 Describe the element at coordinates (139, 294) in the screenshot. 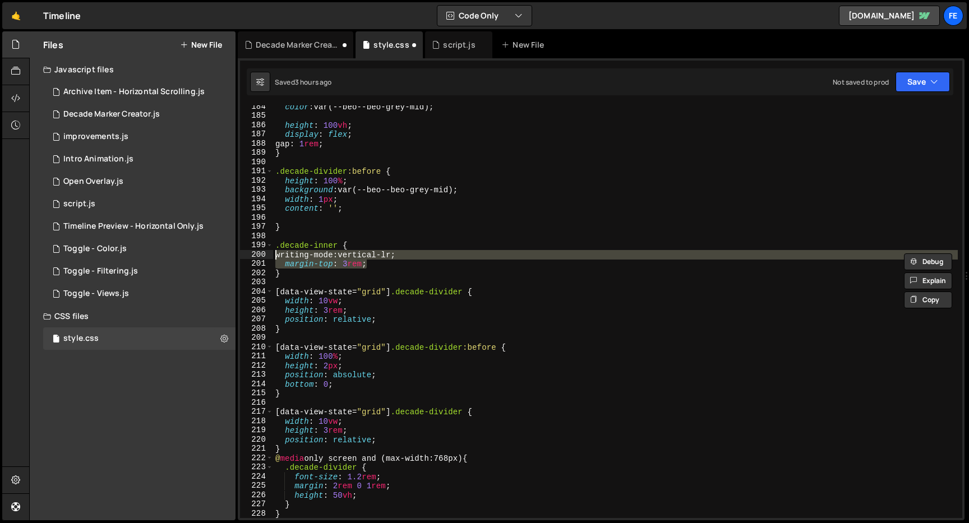

I see `div: 14823/39170.js` at that location.